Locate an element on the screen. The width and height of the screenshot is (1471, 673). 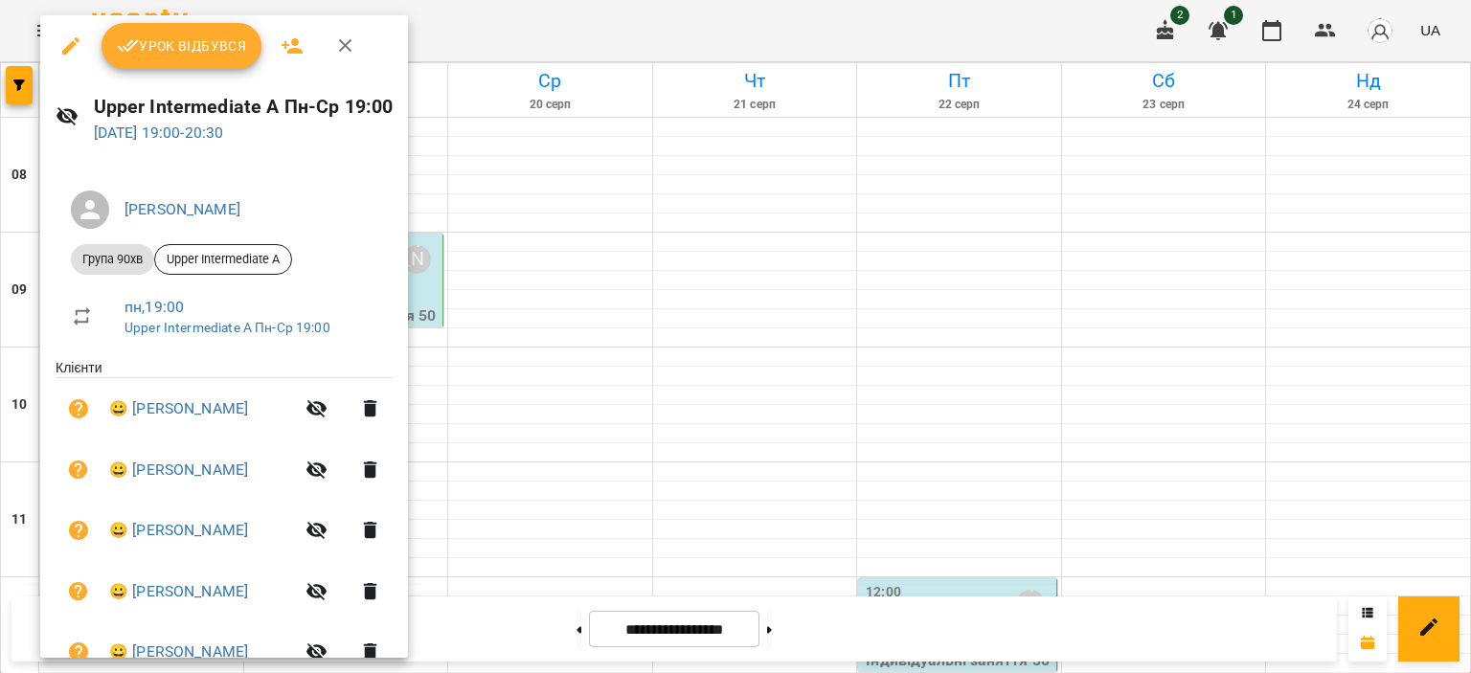
button: Урок відбувся is located at coordinates (182, 46).